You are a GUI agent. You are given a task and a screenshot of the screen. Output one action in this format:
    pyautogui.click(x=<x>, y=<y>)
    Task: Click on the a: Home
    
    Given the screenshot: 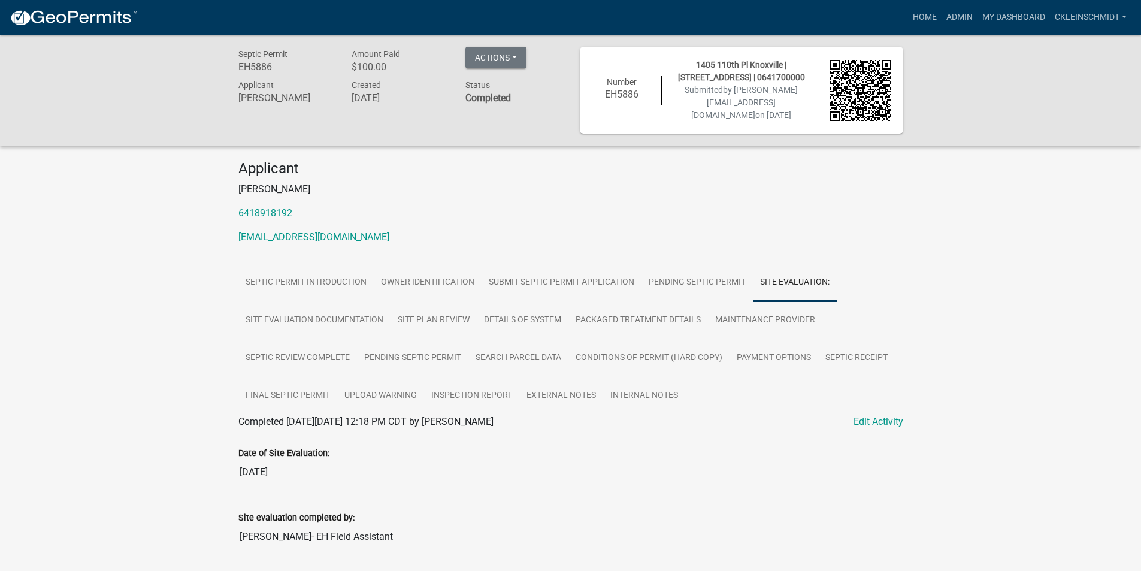 What is the action you would take?
    pyautogui.click(x=925, y=17)
    